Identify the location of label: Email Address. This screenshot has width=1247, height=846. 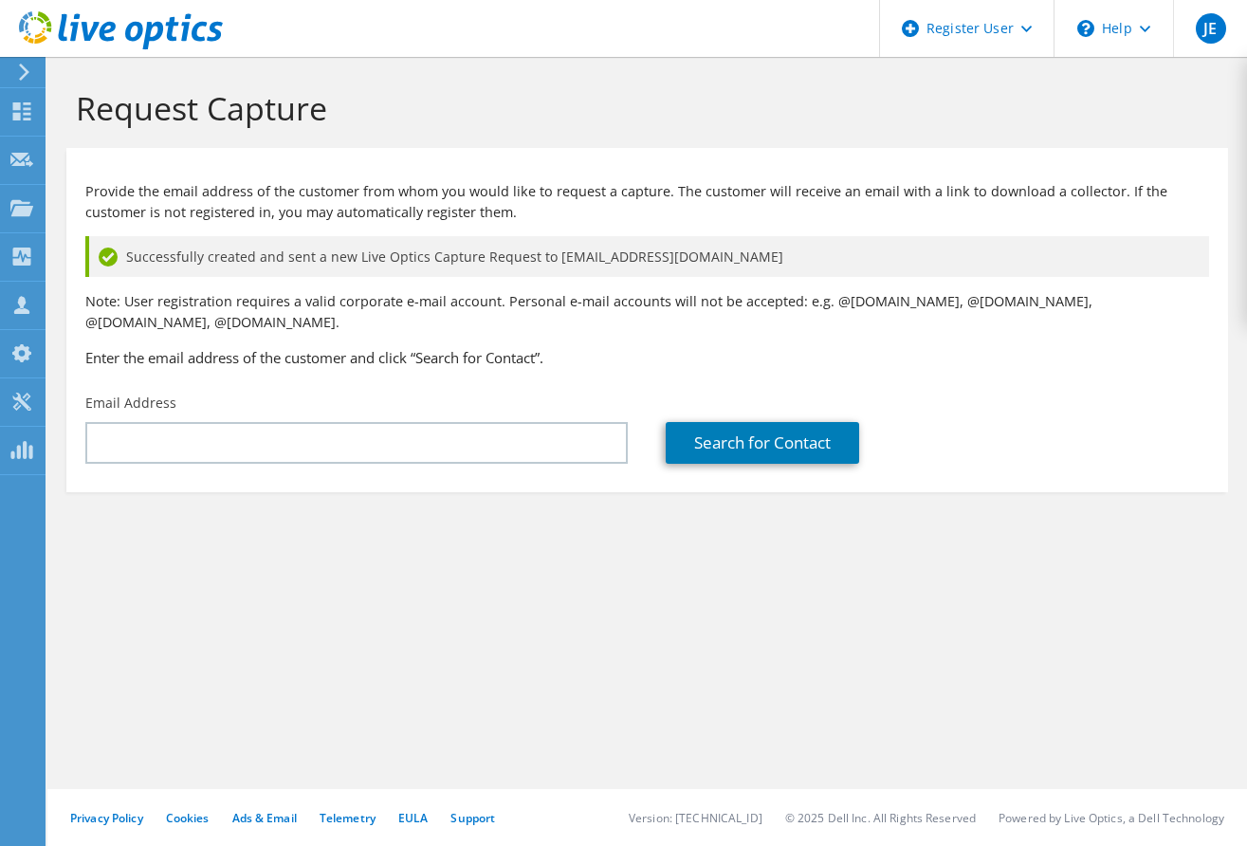
(131, 403).